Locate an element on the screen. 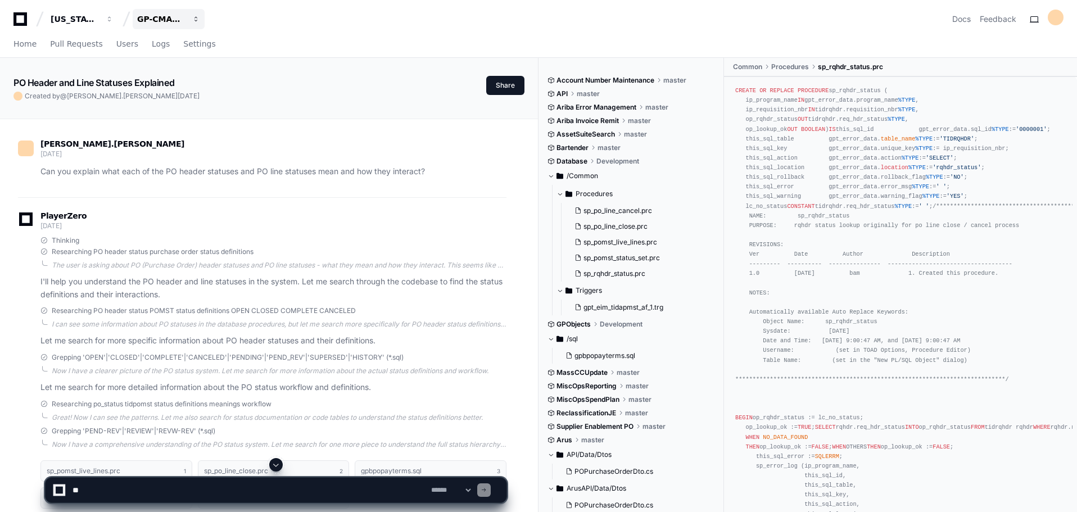 The height and width of the screenshot is (512, 1077). span: INTO is located at coordinates (912, 427).